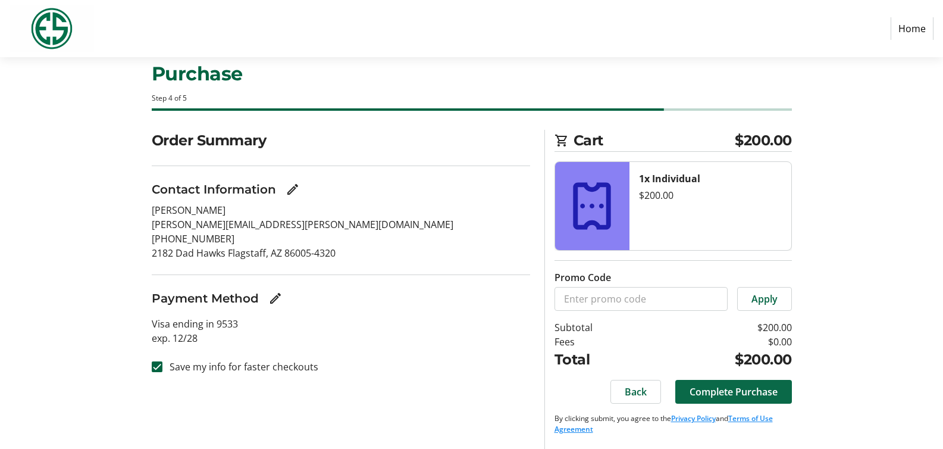 Image resolution: width=943 pixels, height=449 pixels. Describe the element at coordinates (205, 298) in the screenshot. I see `h3: Payment Method` at that location.